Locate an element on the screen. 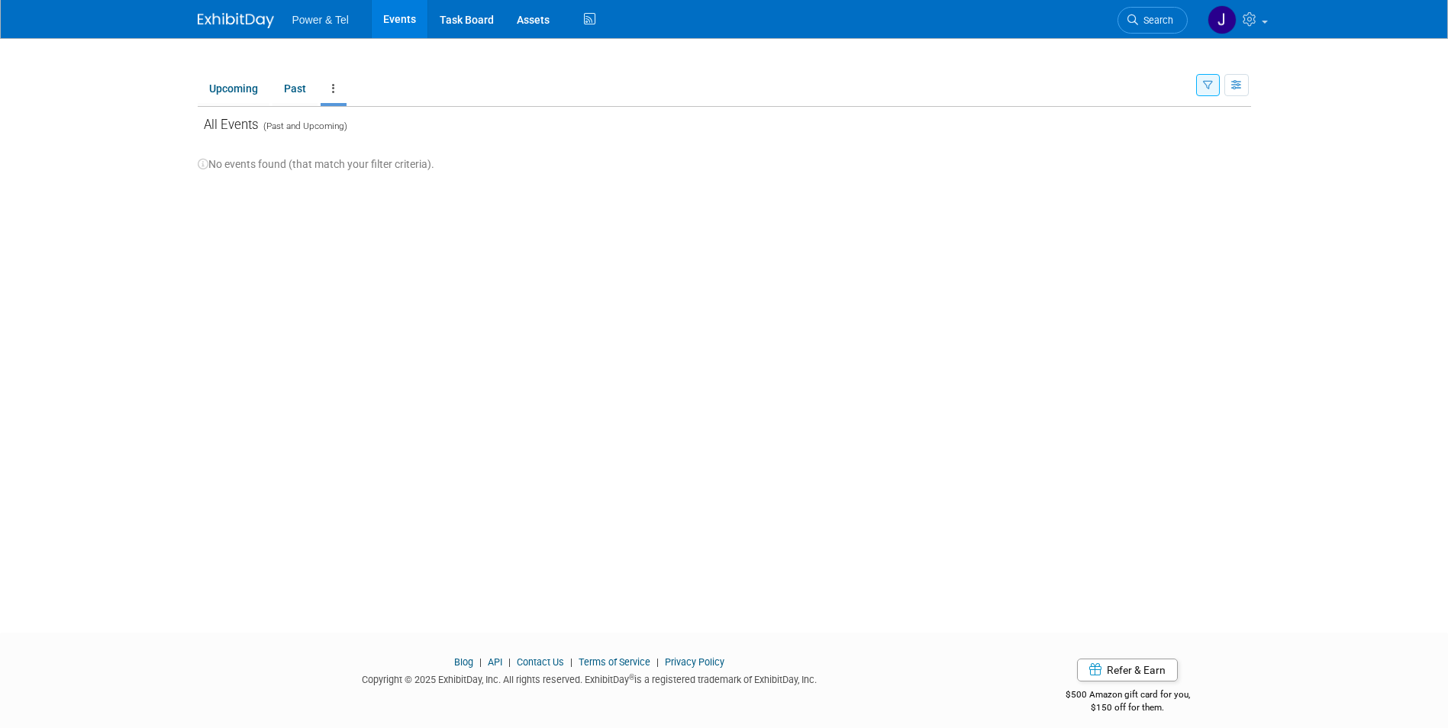 This screenshot has width=1448, height=728. span: Search is located at coordinates (1156, 20).